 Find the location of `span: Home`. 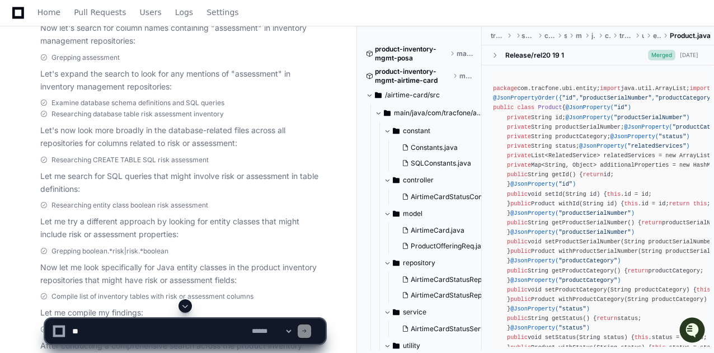

span: Home is located at coordinates (49, 12).